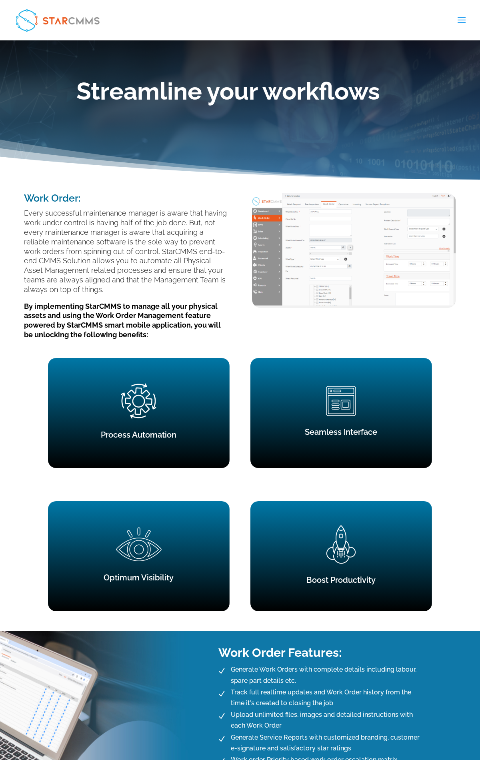  What do you see at coordinates (341, 582) in the screenshot?
I see `h2: Boost Productivity` at bounding box center [341, 582].